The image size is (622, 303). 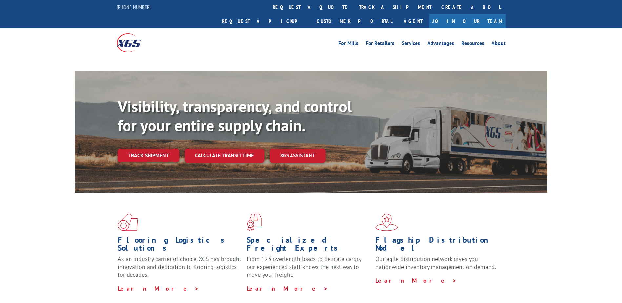 I want to click on a: Services, so click(x=411, y=44).